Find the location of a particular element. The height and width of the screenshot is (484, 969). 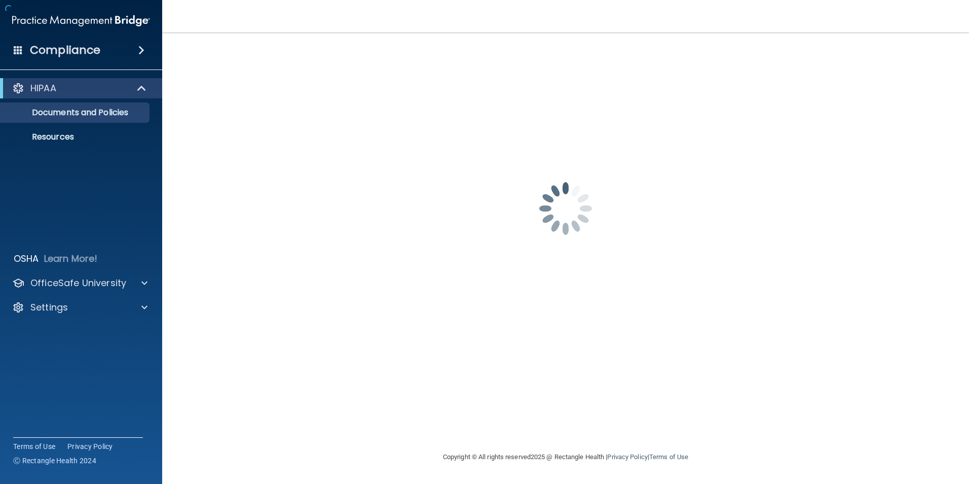

p: Learn More! is located at coordinates (71, 259).